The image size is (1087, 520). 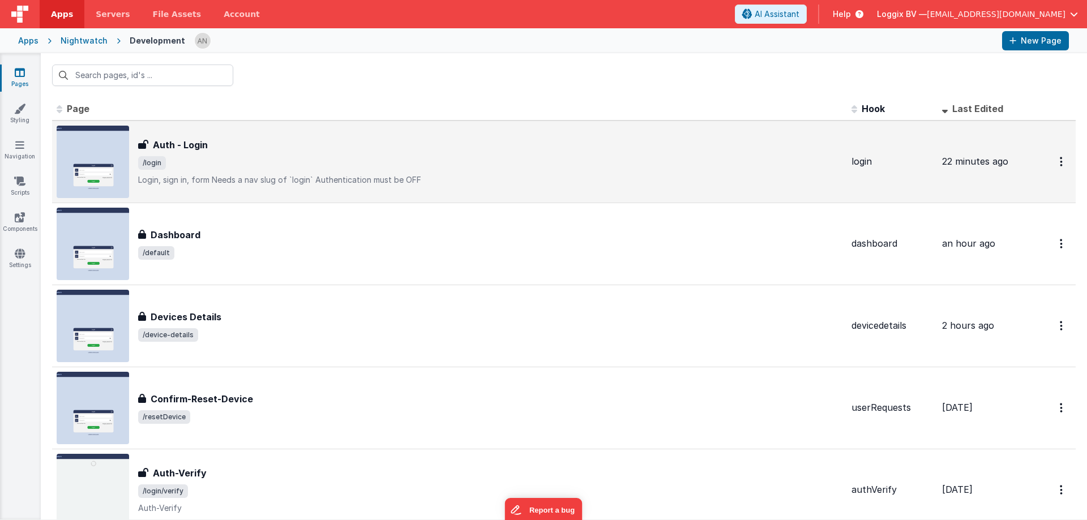 I want to click on span: /resetDevice, so click(x=164, y=417).